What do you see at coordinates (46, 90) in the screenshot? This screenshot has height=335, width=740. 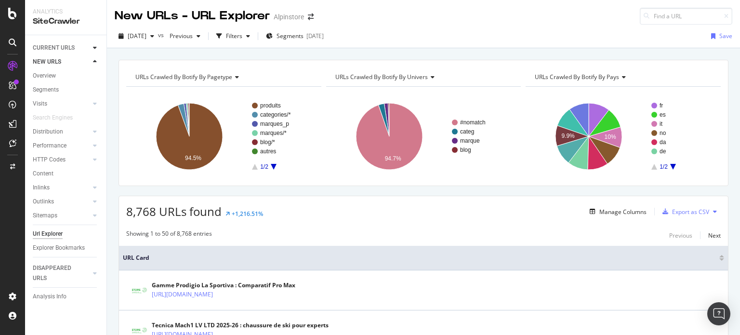 I see `div: Segments` at bounding box center [46, 90].